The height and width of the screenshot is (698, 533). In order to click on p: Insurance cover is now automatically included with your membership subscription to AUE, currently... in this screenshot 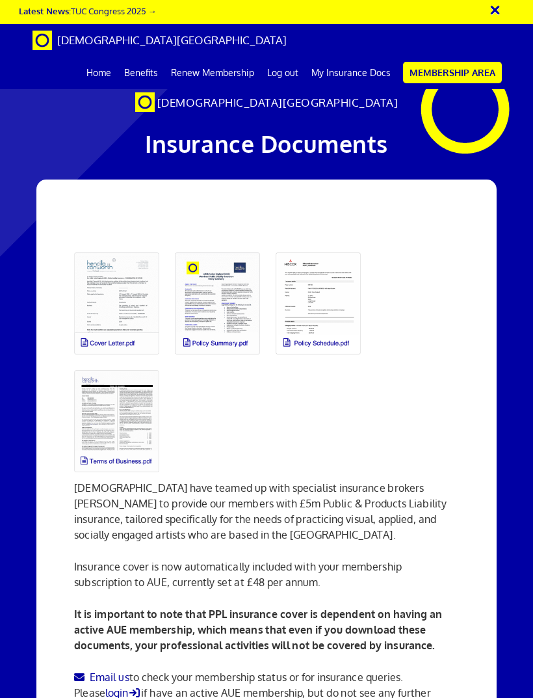, I will do `click(267, 574)`.